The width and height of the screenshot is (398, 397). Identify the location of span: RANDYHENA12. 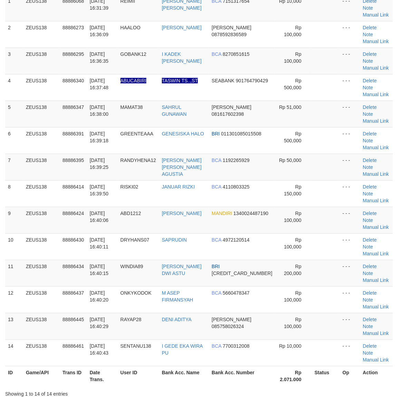
(138, 160).